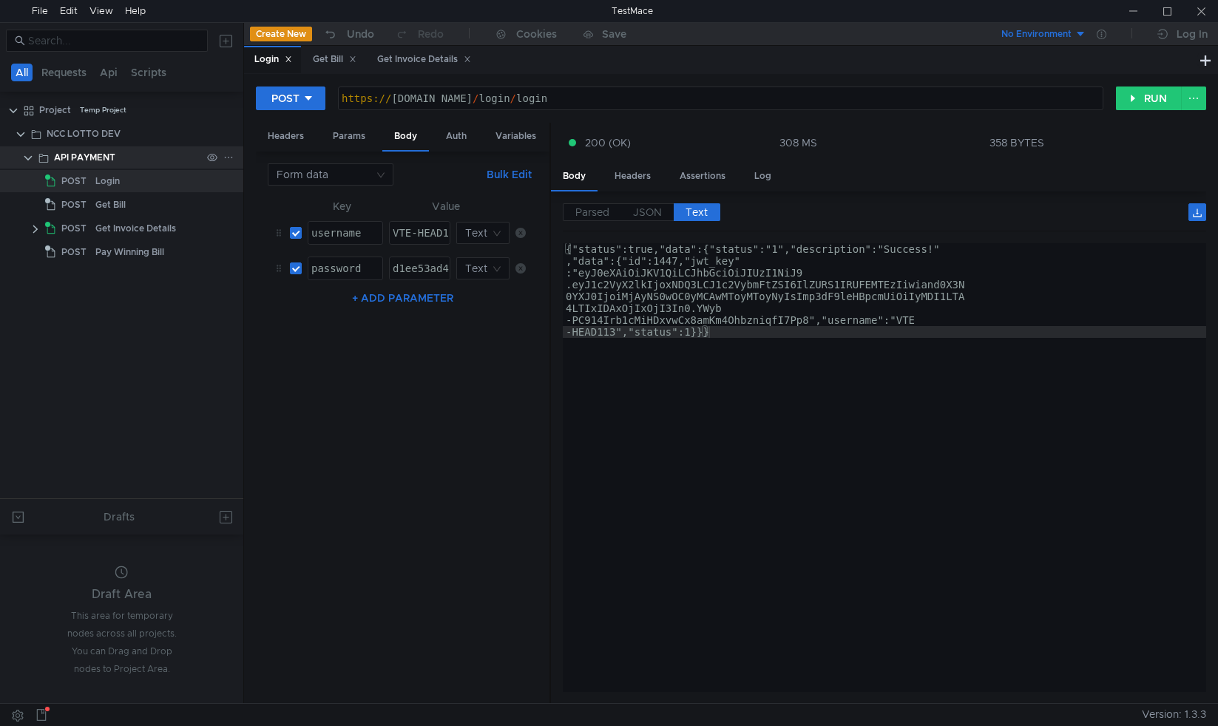 The image size is (1218, 726). What do you see at coordinates (84, 157) in the screenshot?
I see `div: API PAYMENT` at bounding box center [84, 157].